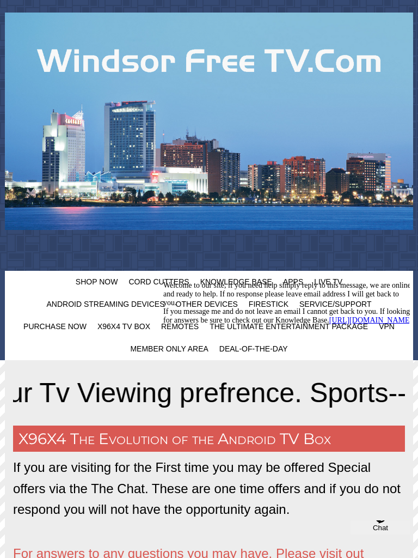 The height and width of the screenshot is (558, 418). Describe the element at coordinates (169, 349) in the screenshot. I see `a: Member Only Area` at that location.